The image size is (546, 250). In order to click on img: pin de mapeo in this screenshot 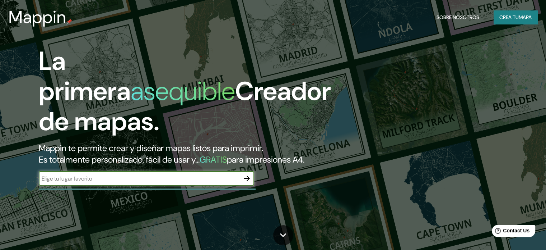, I will do `click(69, 22)`.